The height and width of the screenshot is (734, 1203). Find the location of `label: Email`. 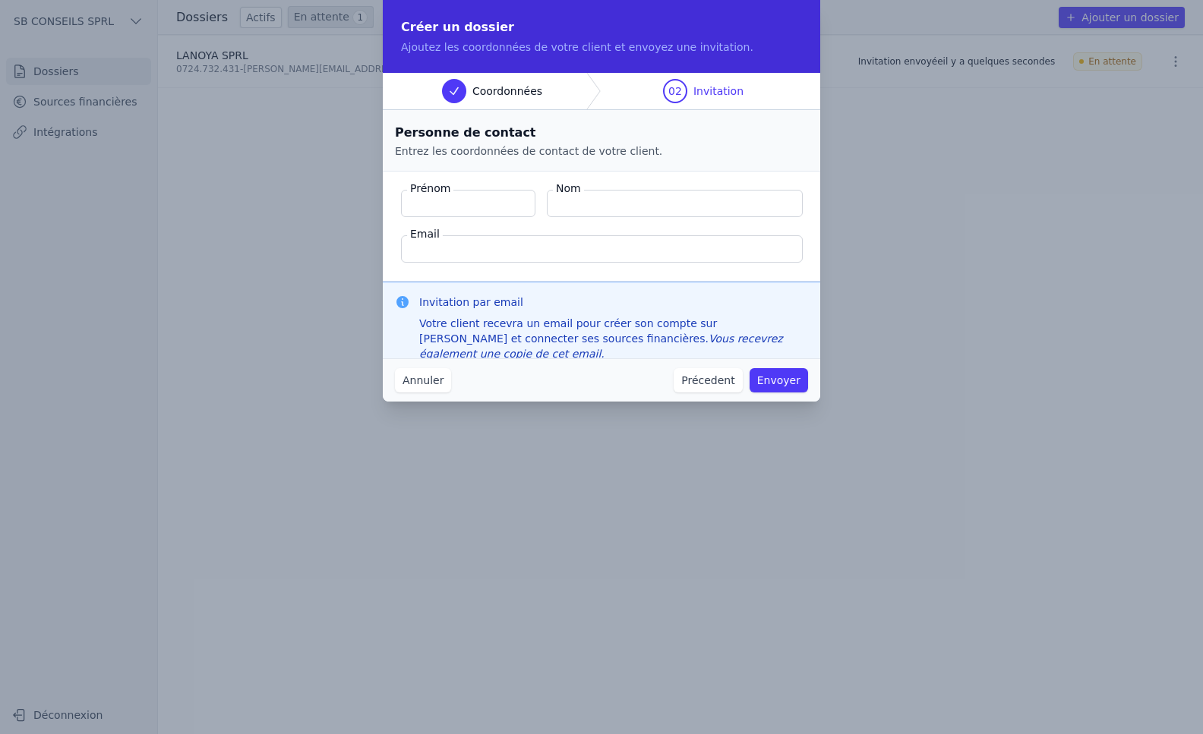

label: Email is located at coordinates (425, 234).